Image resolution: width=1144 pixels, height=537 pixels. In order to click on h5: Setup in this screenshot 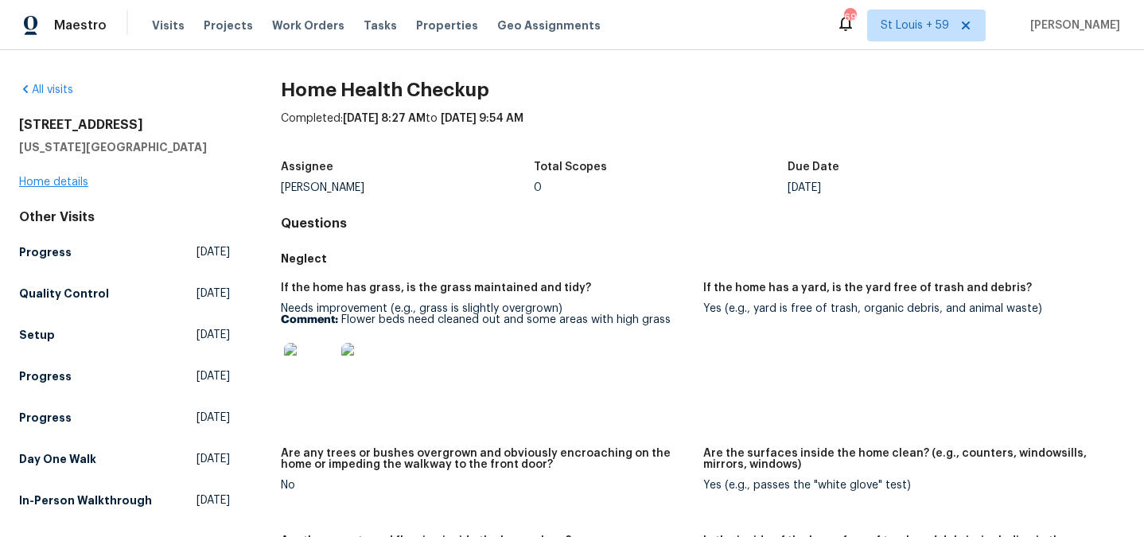, I will do `click(37, 335)`.